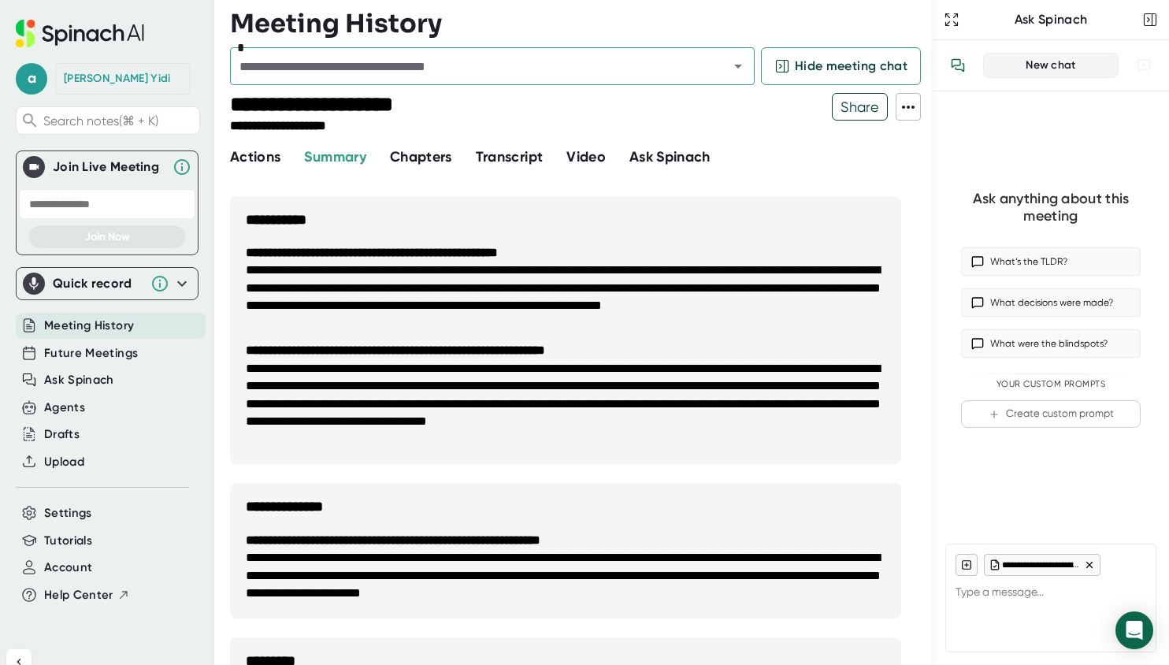 The image size is (1169, 665). What do you see at coordinates (107, 236) in the screenshot?
I see `button: Join Now` at bounding box center [107, 236].